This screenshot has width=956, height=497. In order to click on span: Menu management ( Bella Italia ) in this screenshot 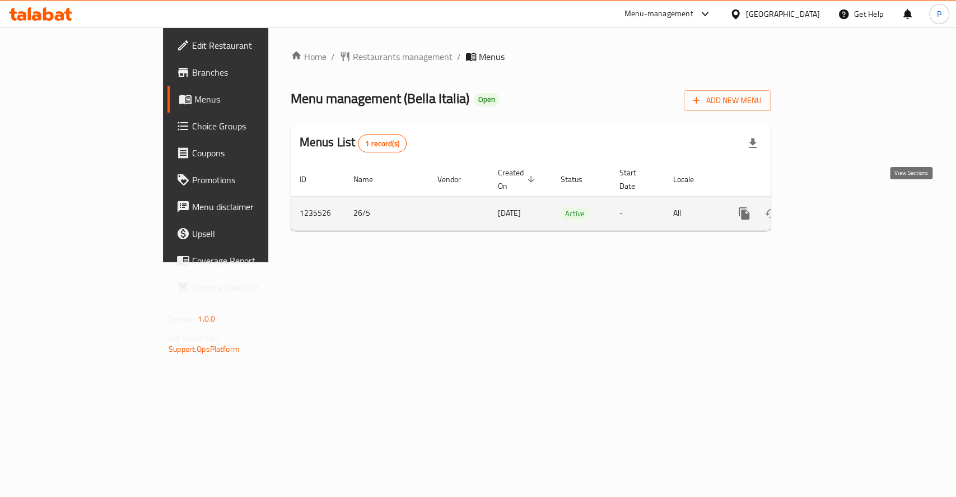, I will do `click(380, 98)`.